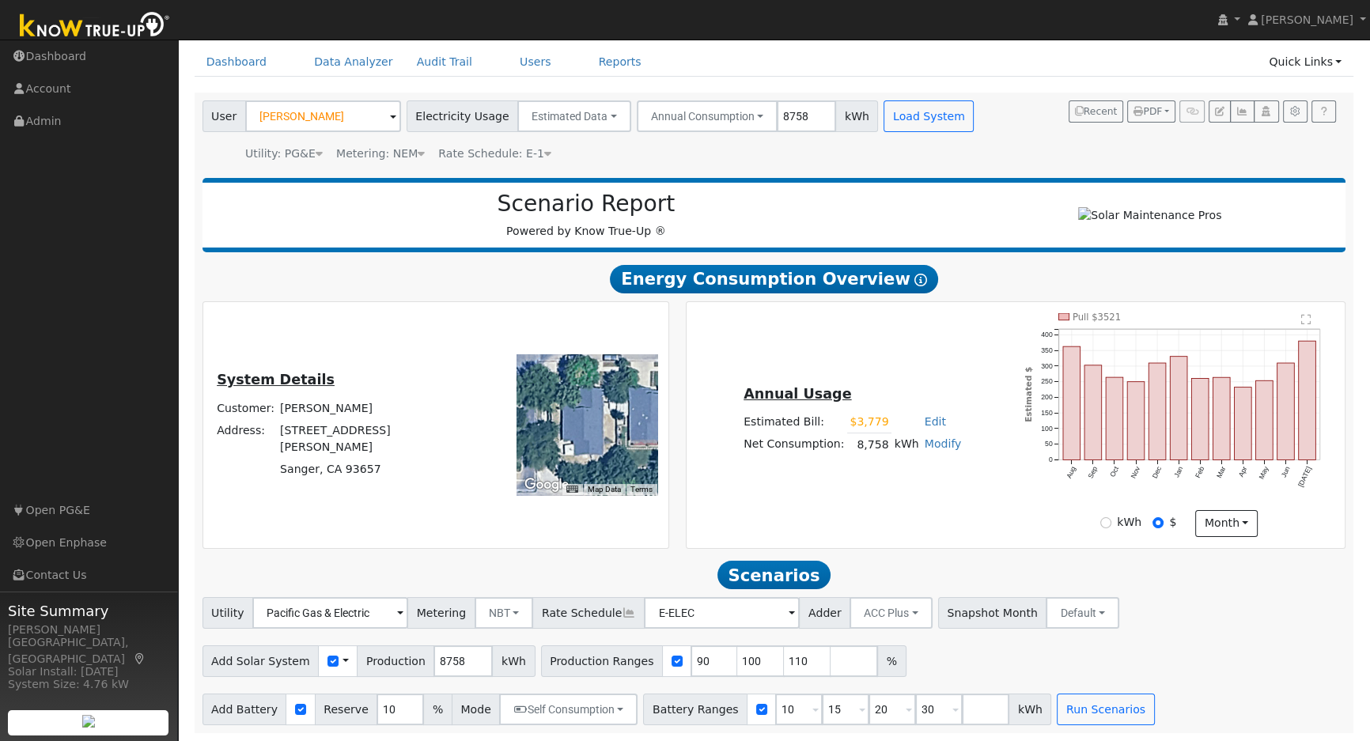 The width and height of the screenshot is (1370, 741). What do you see at coordinates (797, 394) in the screenshot?
I see `u: Annual Usage` at bounding box center [797, 394].